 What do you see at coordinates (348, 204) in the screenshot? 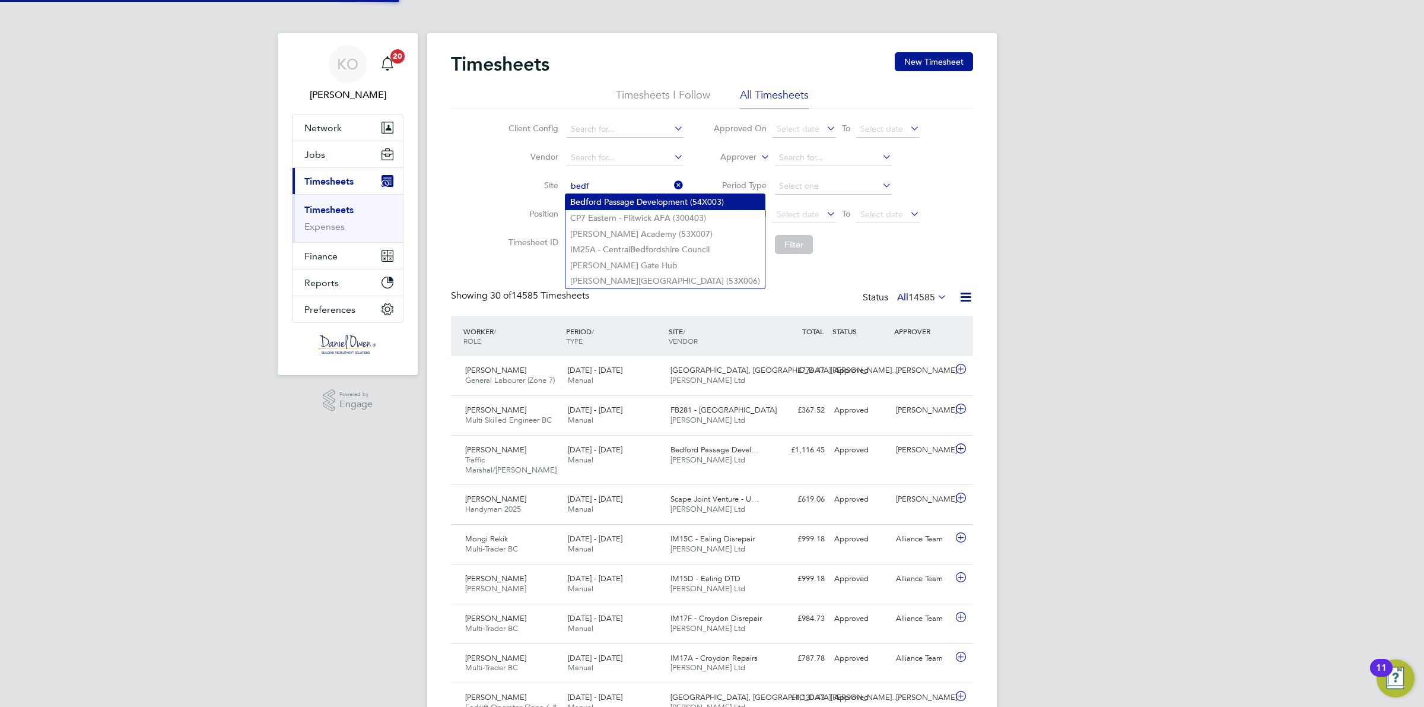
I see `nav: Main navigation` at bounding box center [348, 204].